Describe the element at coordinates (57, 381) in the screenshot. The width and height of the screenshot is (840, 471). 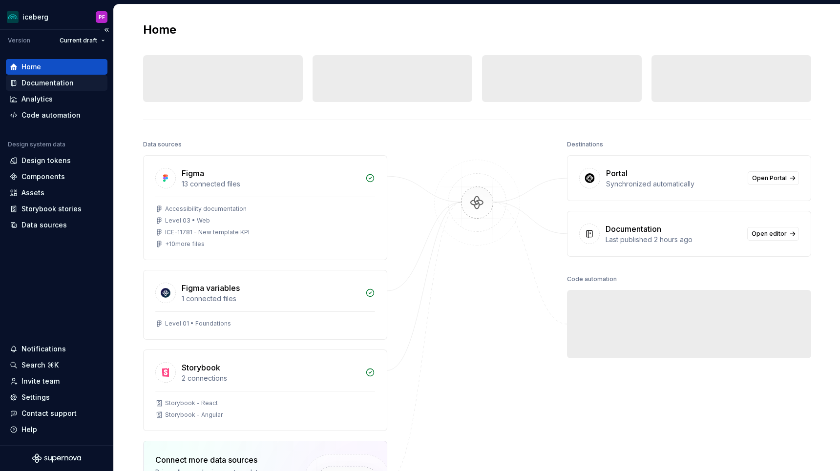
I see `a: Invite team` at that location.